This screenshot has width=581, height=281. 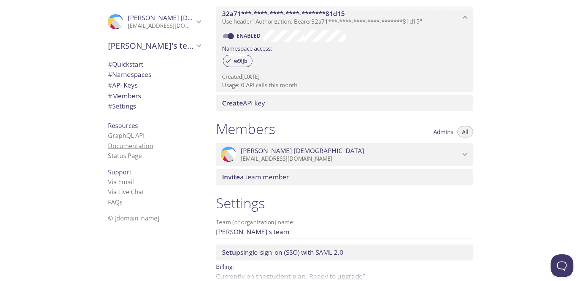 What do you see at coordinates (154, 85) in the screenshot?
I see `div: API Keys` at bounding box center [154, 85].